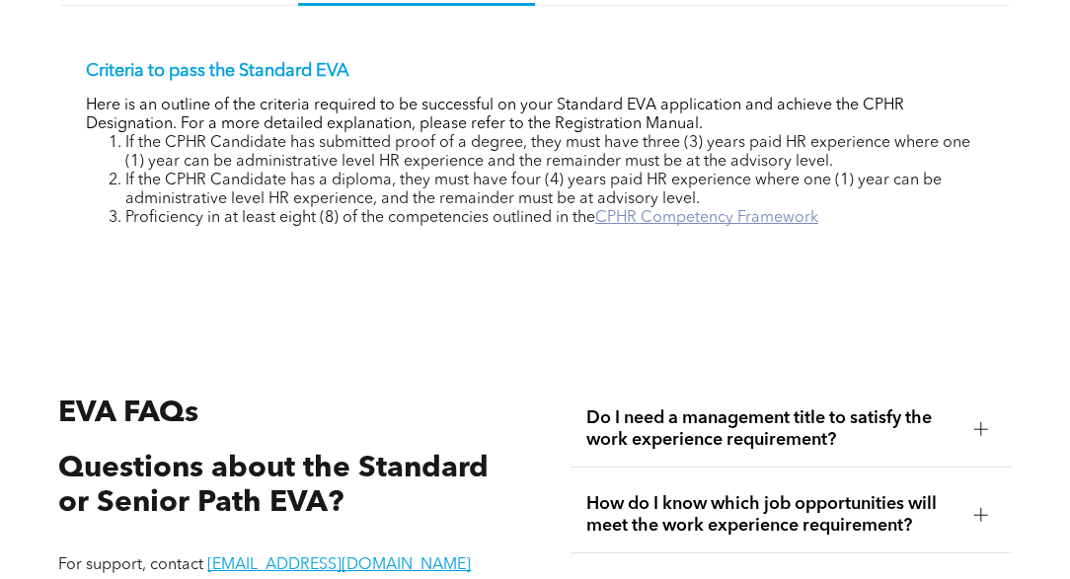 The height and width of the screenshot is (579, 1070). Describe the element at coordinates (128, 414) in the screenshot. I see `span: EVA FAQs` at that location.